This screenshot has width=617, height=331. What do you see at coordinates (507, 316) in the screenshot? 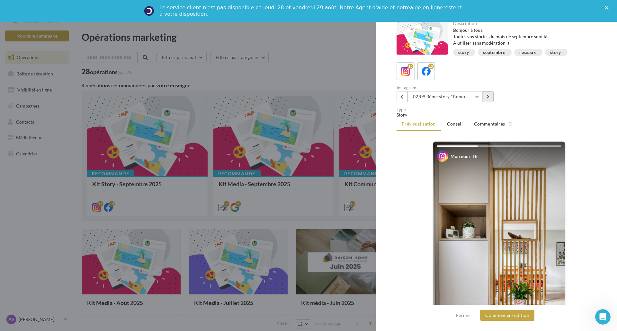
I see `button: Commencer l'édition` at bounding box center [507, 316].